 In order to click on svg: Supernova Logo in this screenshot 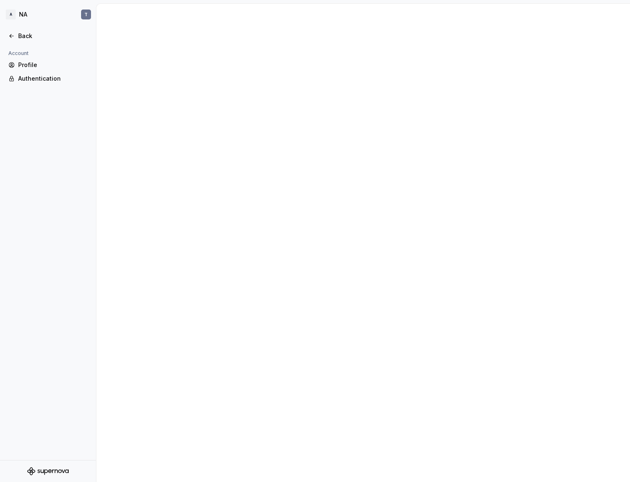, I will do `click(48, 471)`.